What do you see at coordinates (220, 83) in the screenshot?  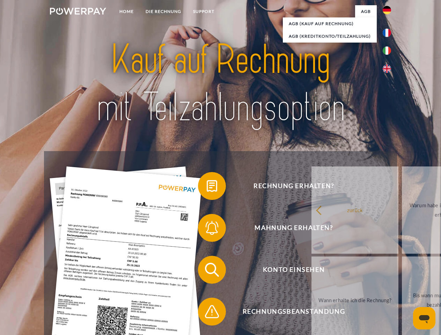 I see `img: title-powerpay_de.svg` at bounding box center [220, 83].